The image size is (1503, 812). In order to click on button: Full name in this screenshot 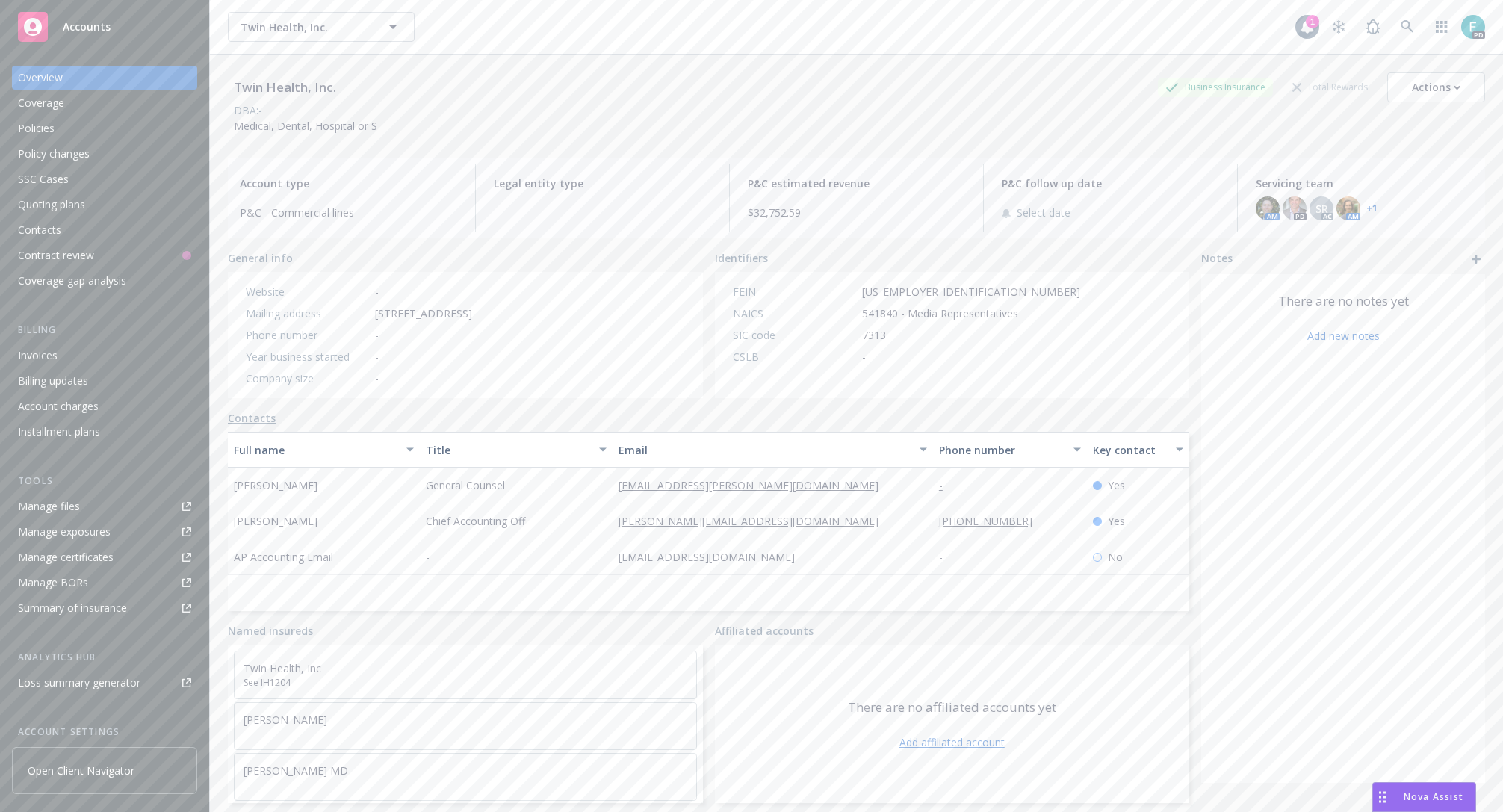, I will do `click(323, 449)`.